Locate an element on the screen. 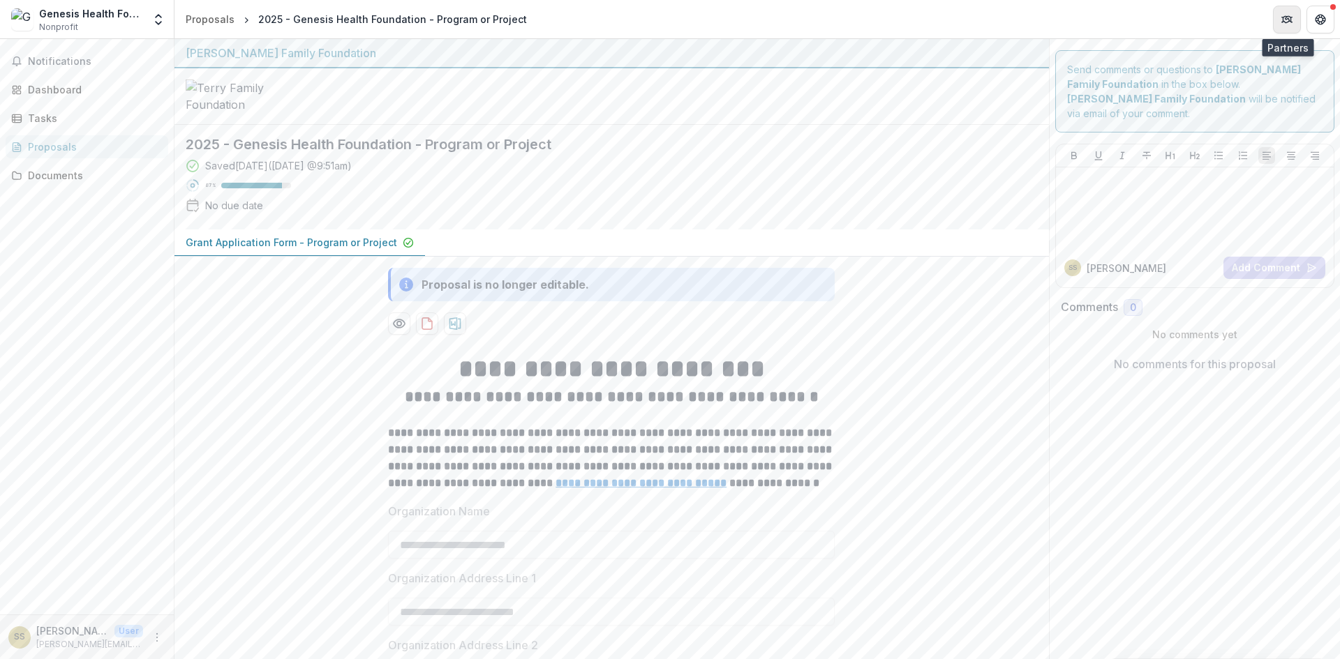 This screenshot has height=659, width=1340. button: Ordered List is located at coordinates (1243, 156).